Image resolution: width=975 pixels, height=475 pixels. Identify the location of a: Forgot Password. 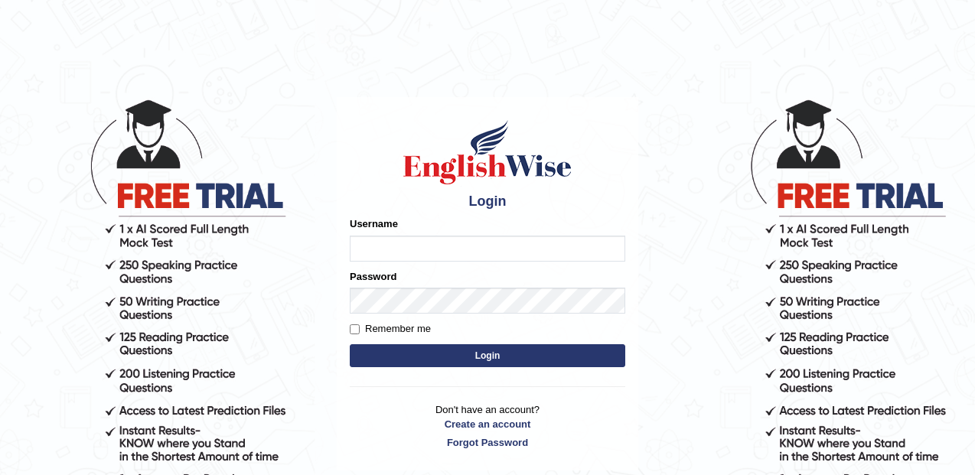
(488, 442).